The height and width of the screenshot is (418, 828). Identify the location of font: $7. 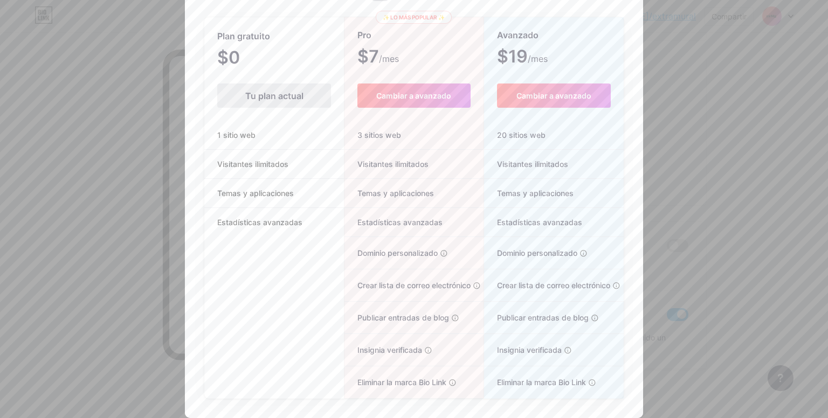
(368, 56).